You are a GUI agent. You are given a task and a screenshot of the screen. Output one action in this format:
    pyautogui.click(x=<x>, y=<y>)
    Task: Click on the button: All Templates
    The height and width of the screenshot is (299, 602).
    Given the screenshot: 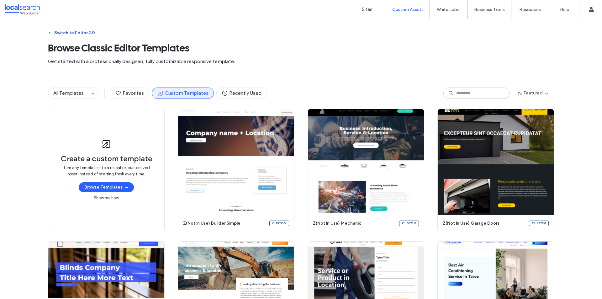 What is the action you would take?
    pyautogui.click(x=69, y=93)
    